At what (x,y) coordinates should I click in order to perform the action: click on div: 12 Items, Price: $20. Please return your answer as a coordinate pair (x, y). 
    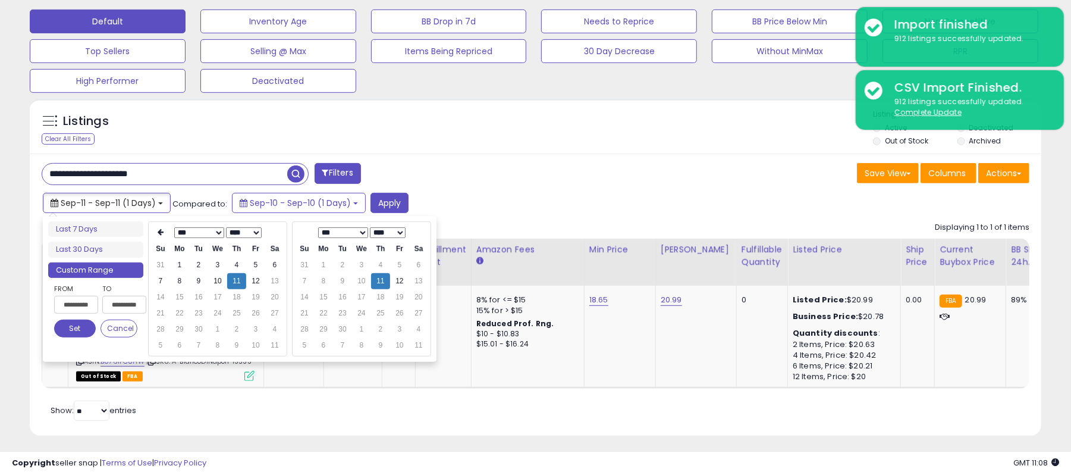
    Looking at the image, I should click on (842, 376).